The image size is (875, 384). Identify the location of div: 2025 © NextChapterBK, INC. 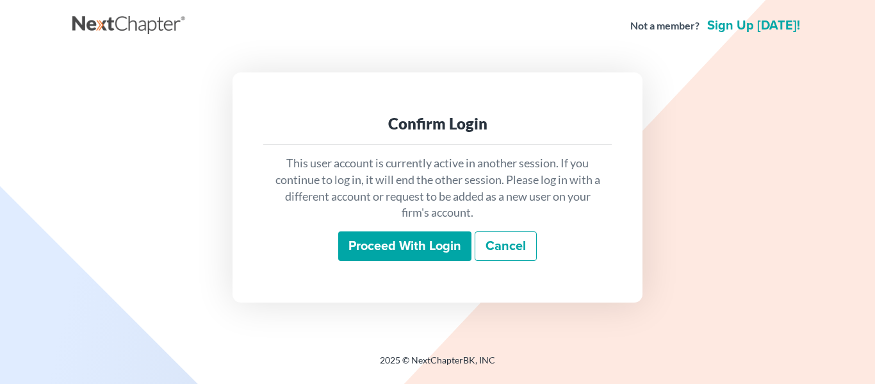
(438, 365).